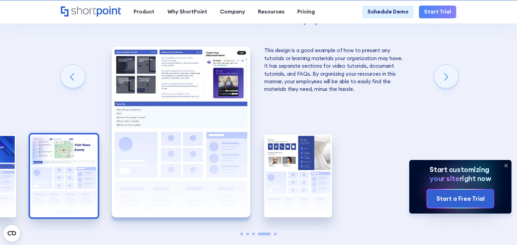 The image size is (517, 245). What do you see at coordinates (187, 12) in the screenshot?
I see `div: Why ShortPoint` at bounding box center [187, 12].